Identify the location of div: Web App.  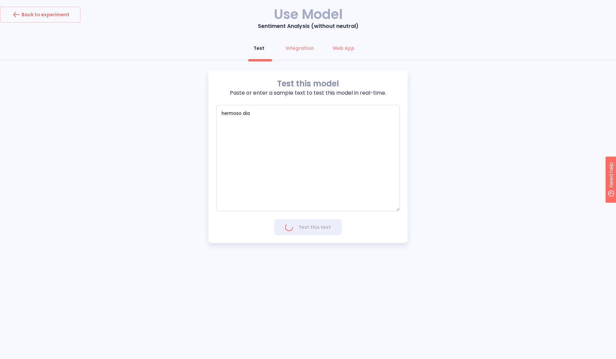
(343, 48).